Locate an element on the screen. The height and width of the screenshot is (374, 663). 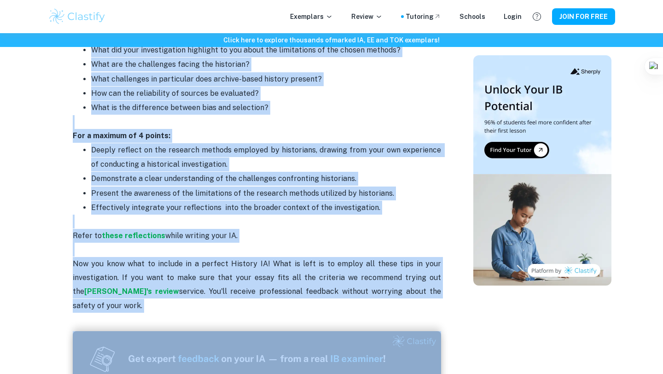
div: Login is located at coordinates (512, 17).